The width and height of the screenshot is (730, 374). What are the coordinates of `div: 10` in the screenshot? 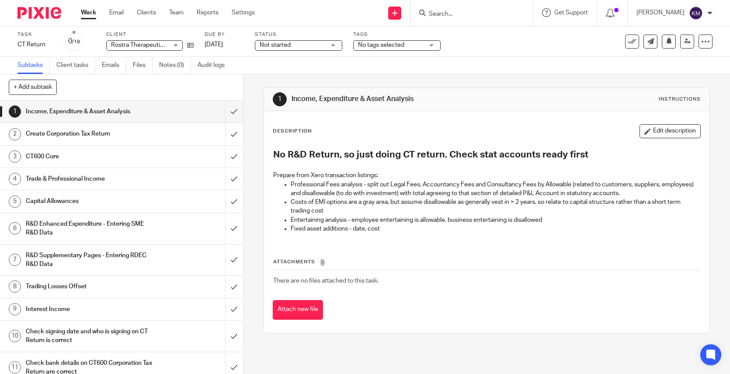 It's located at (15, 336).